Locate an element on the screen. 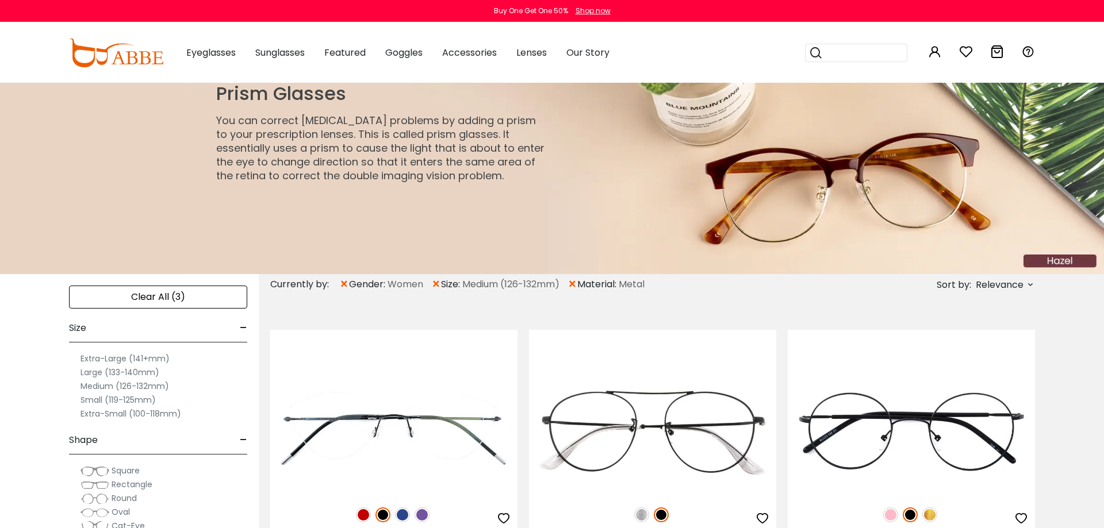 This screenshot has height=528, width=1104. img: Black Huguenot - Metal ,Adjust Nose Pads is located at coordinates (394, 433).